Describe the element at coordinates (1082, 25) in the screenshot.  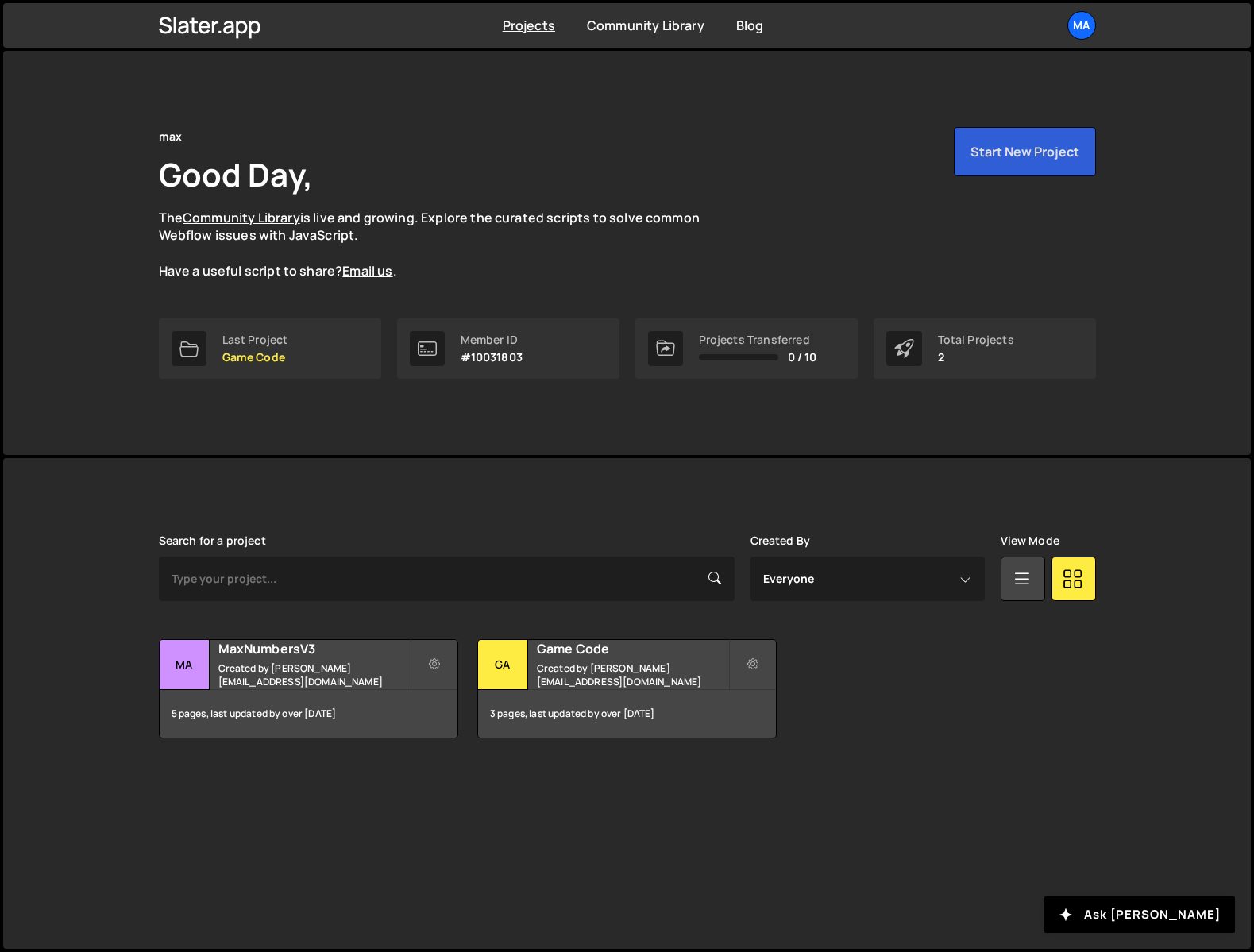
I see `div: ma` at that location.